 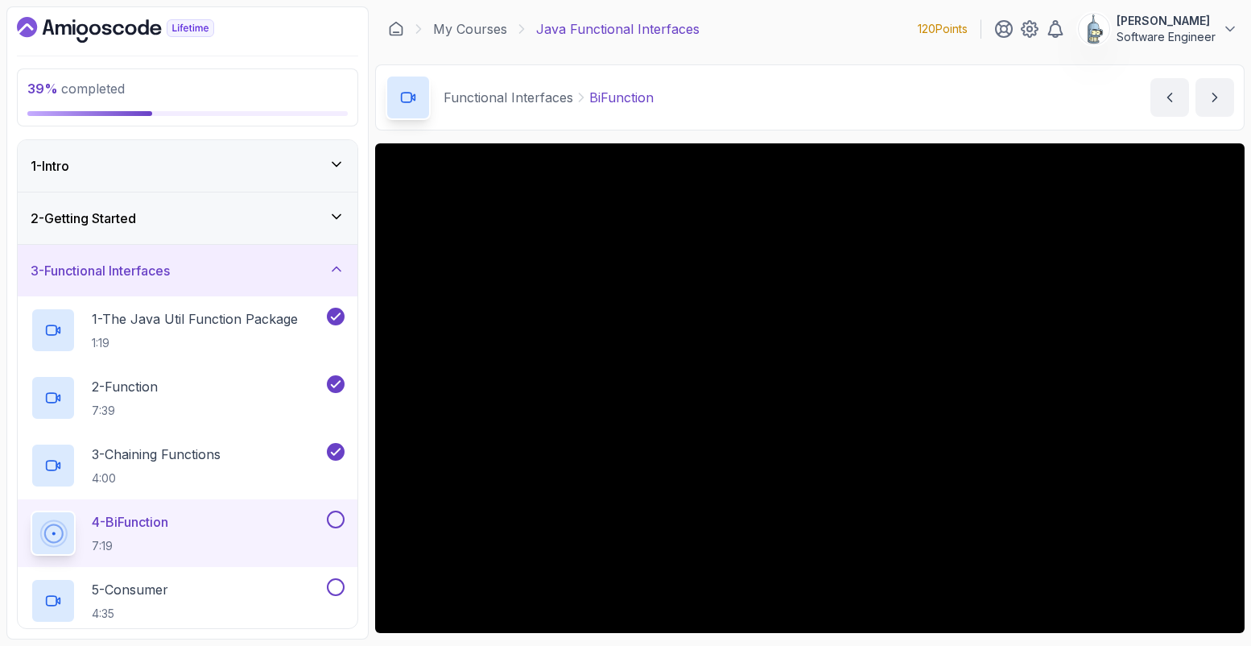 What do you see at coordinates (76, 89) in the screenshot?
I see `span: completed` at bounding box center [76, 89].